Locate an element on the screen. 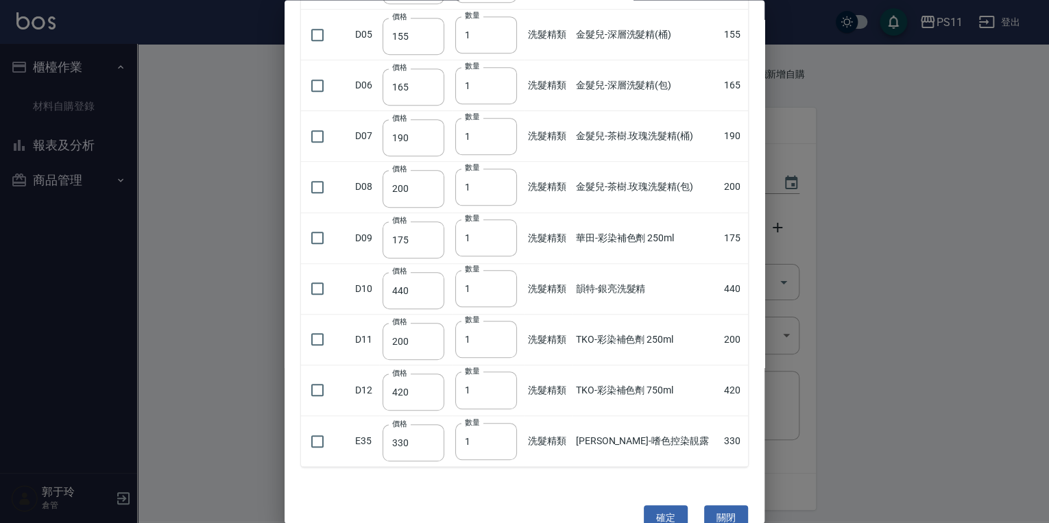  td: 330 is located at coordinates (734, 441).